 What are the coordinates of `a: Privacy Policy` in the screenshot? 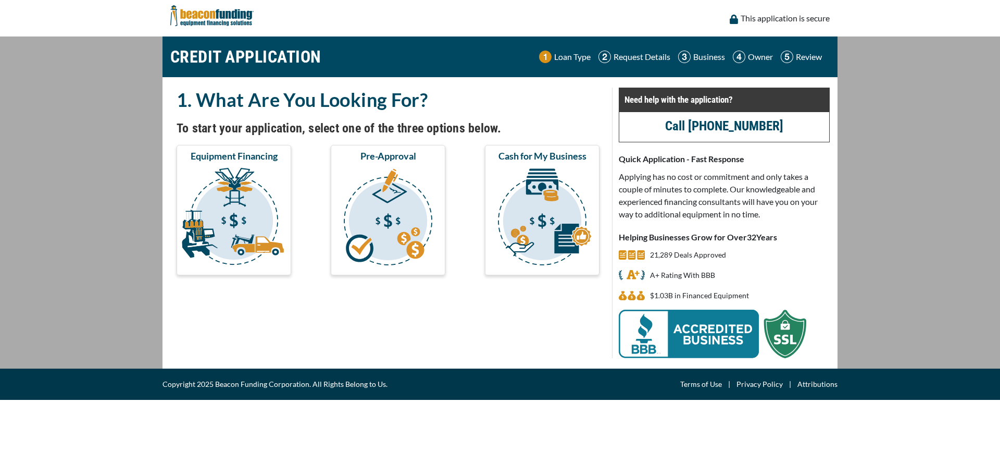 It's located at (760, 384).